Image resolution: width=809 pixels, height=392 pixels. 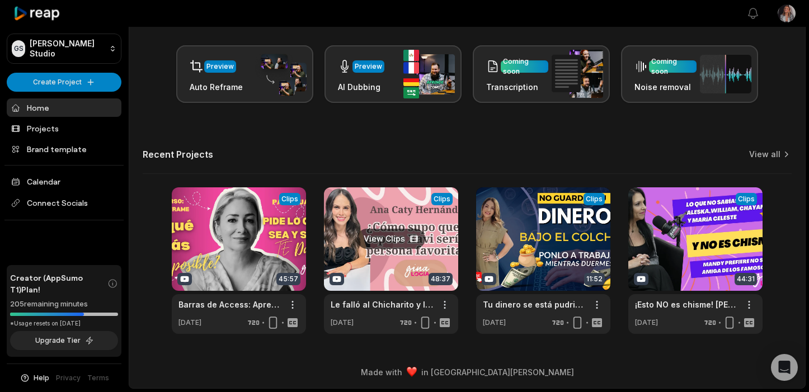 What do you see at coordinates (68, 378) in the screenshot?
I see `a: Privacy` at bounding box center [68, 378].